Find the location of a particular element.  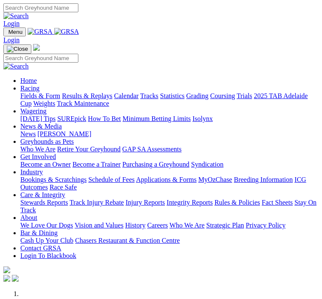

a: Injury Reports is located at coordinates (145, 202).